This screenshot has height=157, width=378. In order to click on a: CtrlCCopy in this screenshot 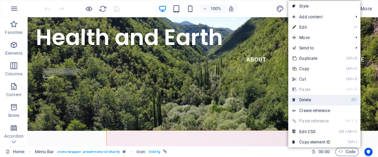, I will do `click(311, 69)`.